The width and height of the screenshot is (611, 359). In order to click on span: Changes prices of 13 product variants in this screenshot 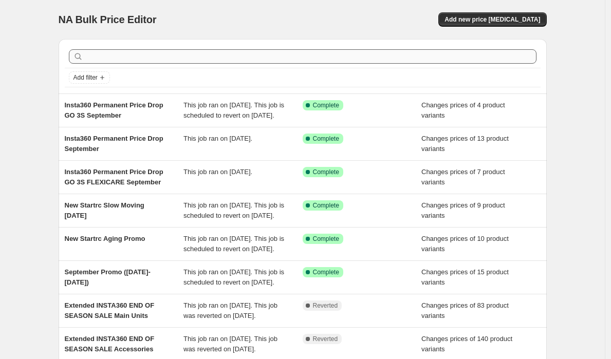, I will do `click(465, 143)`.